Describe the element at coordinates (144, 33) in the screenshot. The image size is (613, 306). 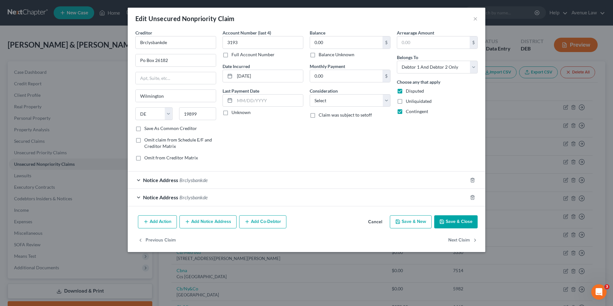
I see `span: Creditor` at that location.